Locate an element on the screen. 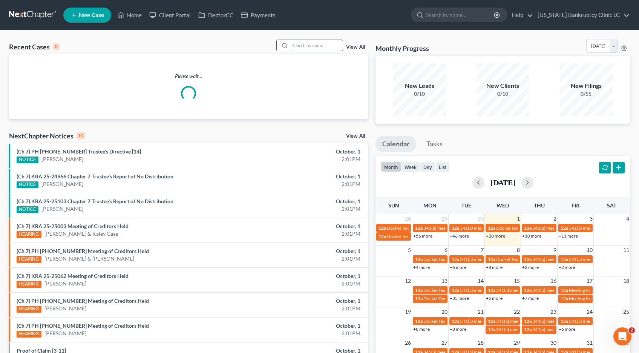 This screenshot has width=639, height=353. span: Thu is located at coordinates (539, 205).